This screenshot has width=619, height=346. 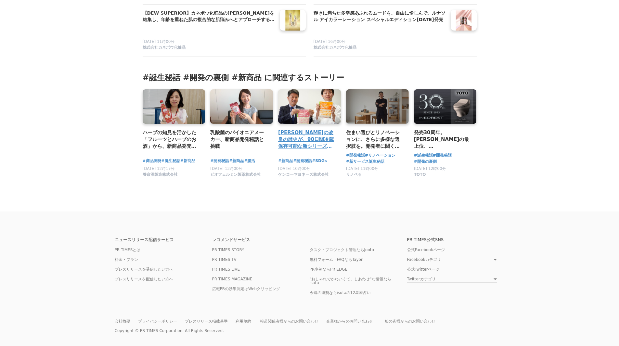 What do you see at coordinates (171, 139) in the screenshot?
I see `a: ハーブの知見を活かした「フルーツとハーブのお酒」から、新商品発売！商品開発の裏側に迫る！` at bounding box center [171, 139].